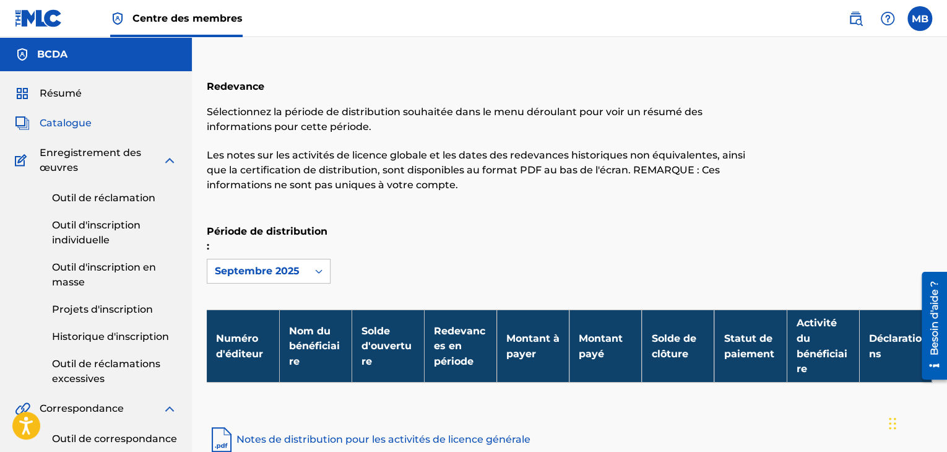  I want to click on a: RésuméRésumé, so click(48, 93).